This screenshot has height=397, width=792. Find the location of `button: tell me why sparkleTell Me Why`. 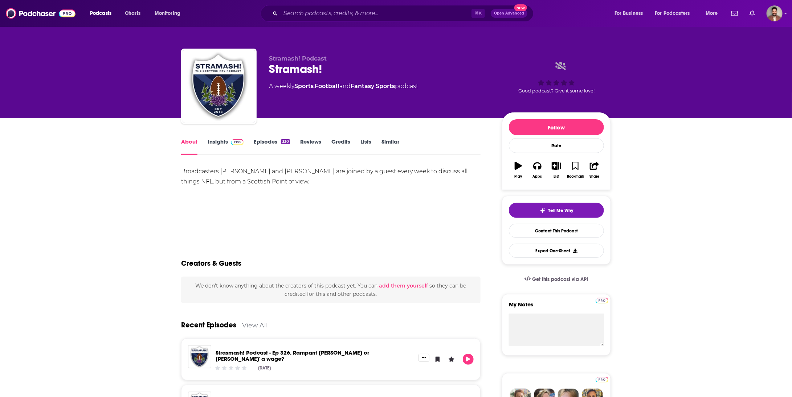

button: tell me why sparkleTell Me Why is located at coordinates (556, 210).